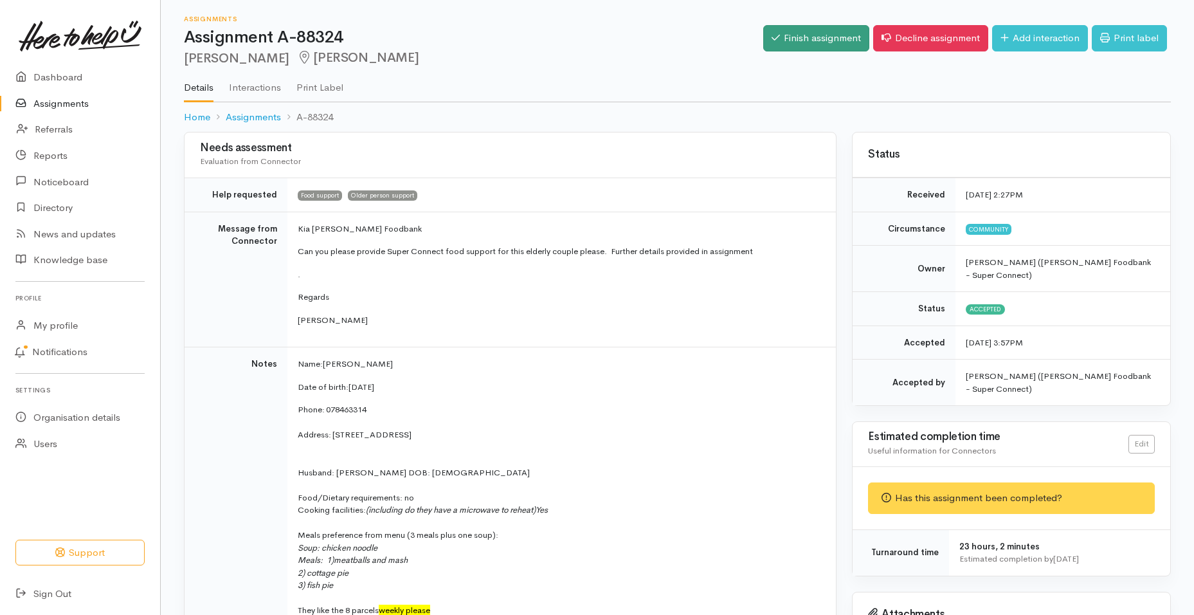  What do you see at coordinates (236, 279) in the screenshot?
I see `td: Message from Connector` at bounding box center [236, 279].